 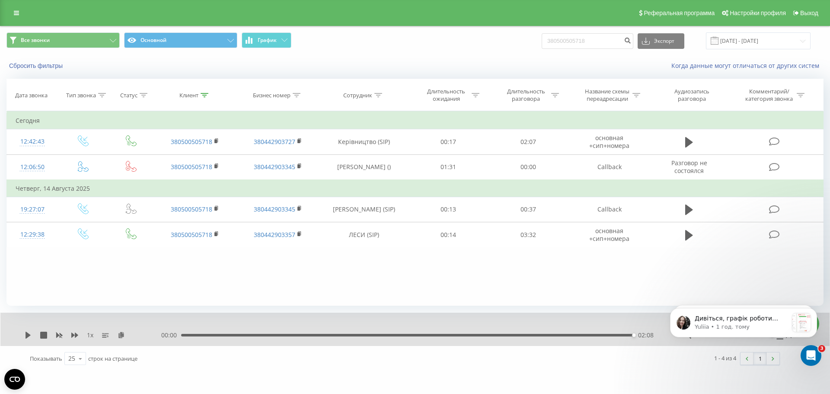 I want to click on td: Керівництво (SIP), so click(x=363, y=142).